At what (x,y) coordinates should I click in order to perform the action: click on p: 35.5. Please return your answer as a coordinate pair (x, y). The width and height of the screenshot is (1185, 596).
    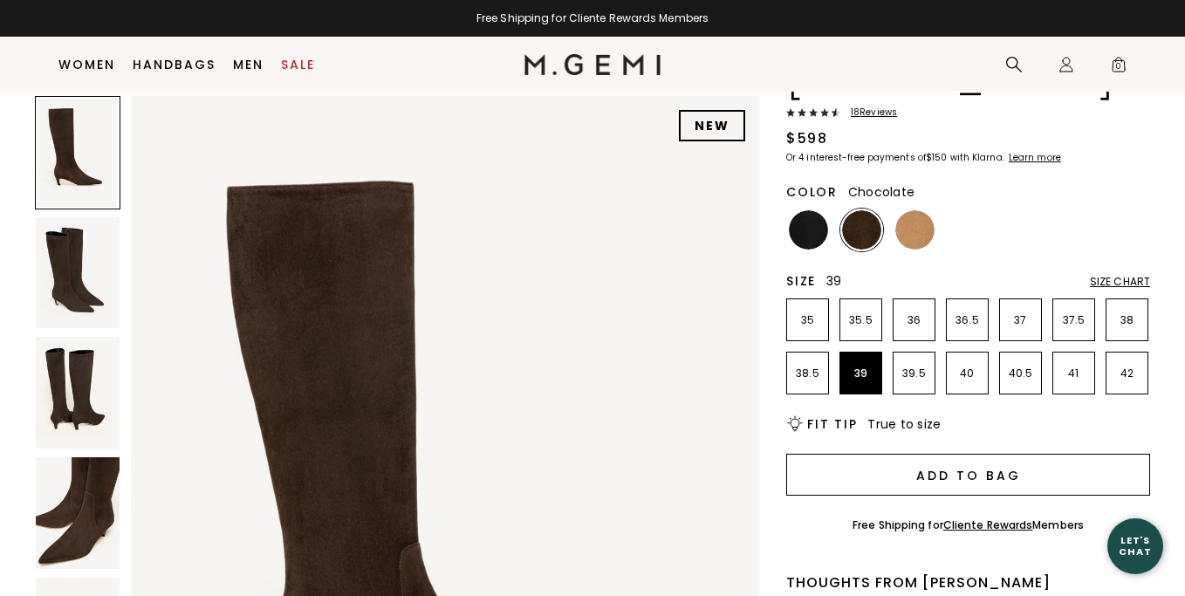
    Looking at the image, I should click on (860, 320).